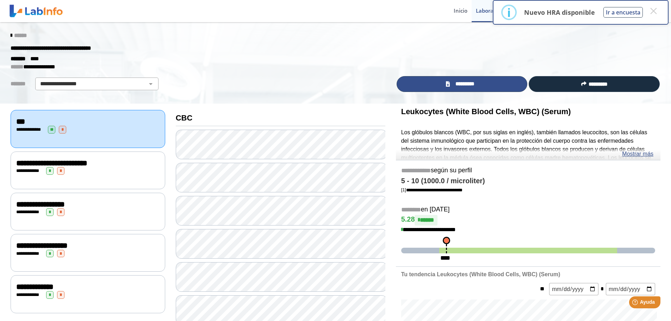 The height and width of the screenshot is (321, 671). I want to click on b: Leukocytes (White Blood Cells, WBC) (Serum), so click(486, 111).